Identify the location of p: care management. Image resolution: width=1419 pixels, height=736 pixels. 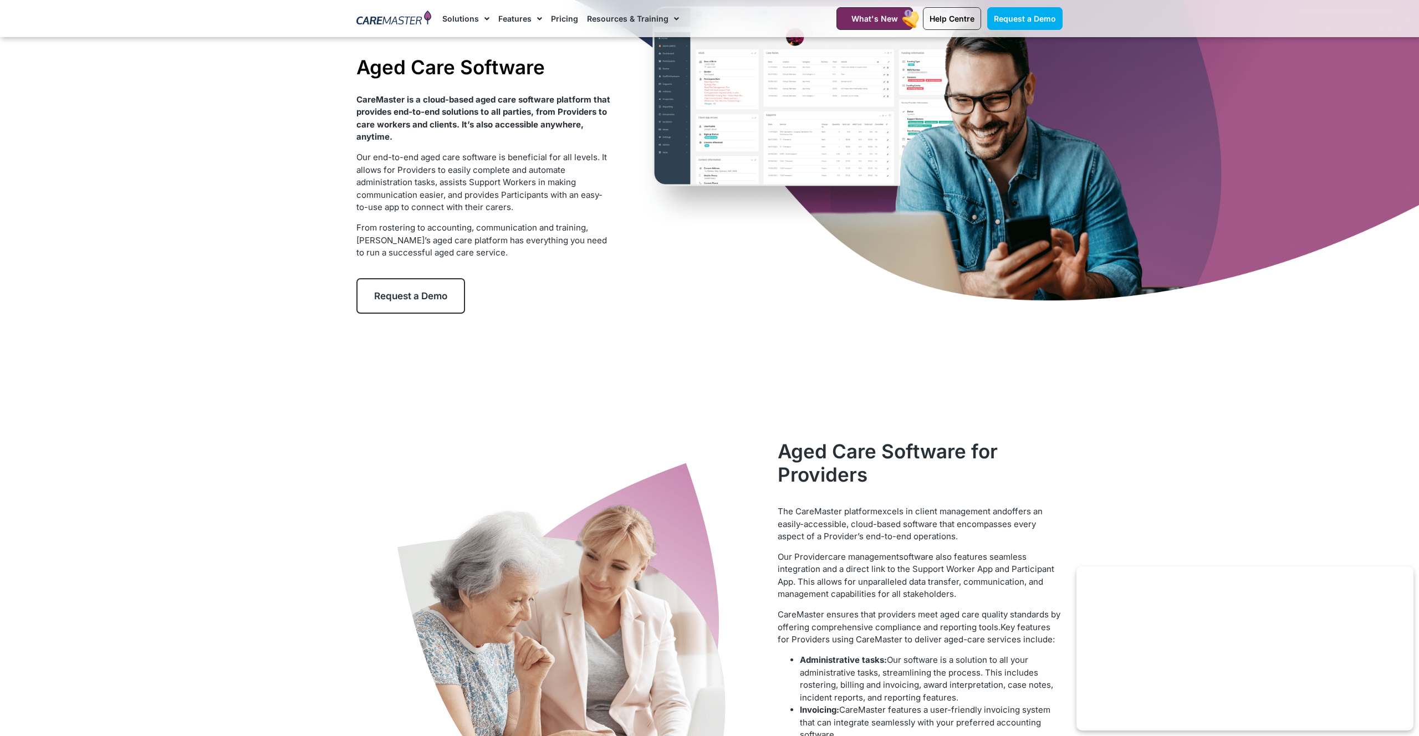
(920, 576).